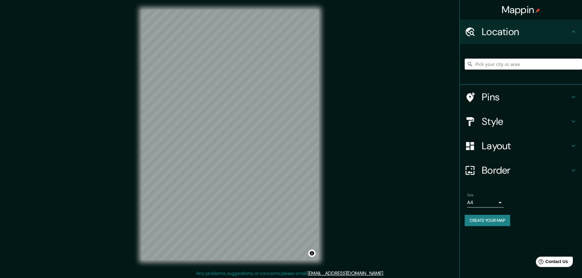 The image size is (582, 278). Describe the element at coordinates (488, 221) in the screenshot. I see `button: Create your map` at that location.